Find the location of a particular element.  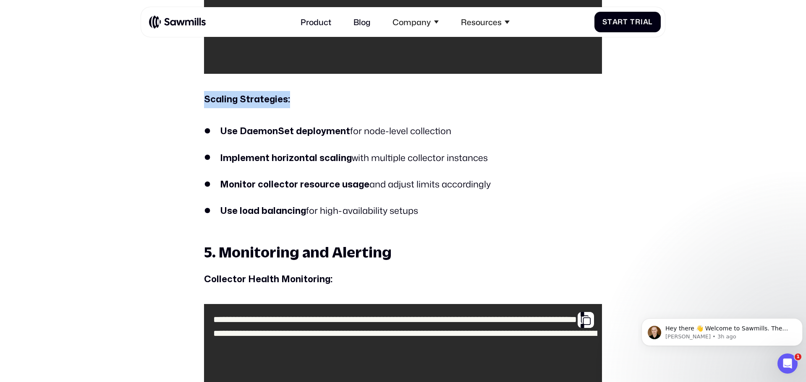

a: Product is located at coordinates (316, 22).